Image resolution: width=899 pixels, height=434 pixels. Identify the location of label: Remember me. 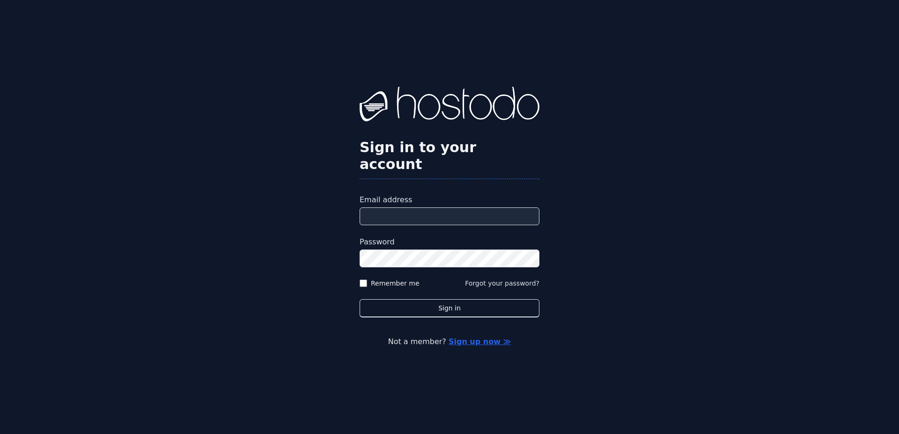
(395, 283).